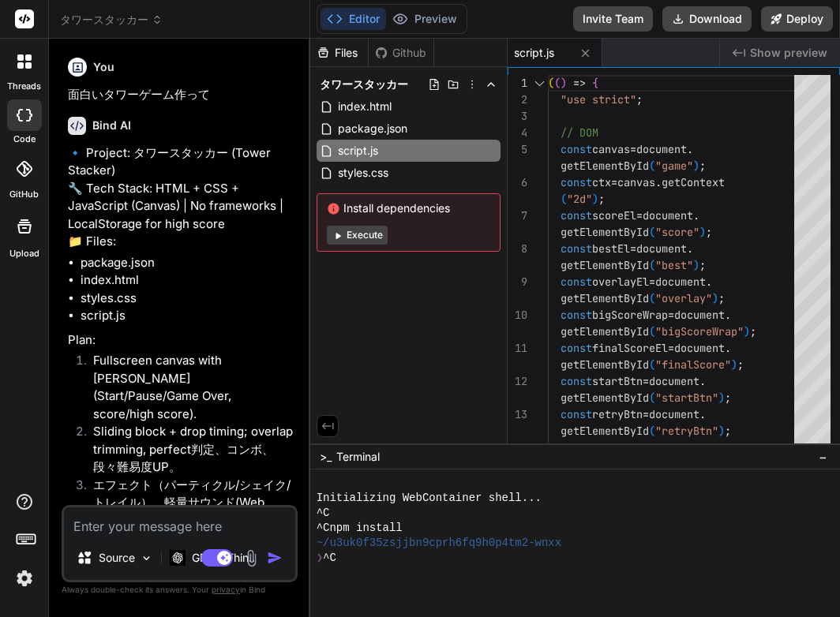  Describe the element at coordinates (539, 83) in the screenshot. I see `div: Click to collapse the range.` at that location.